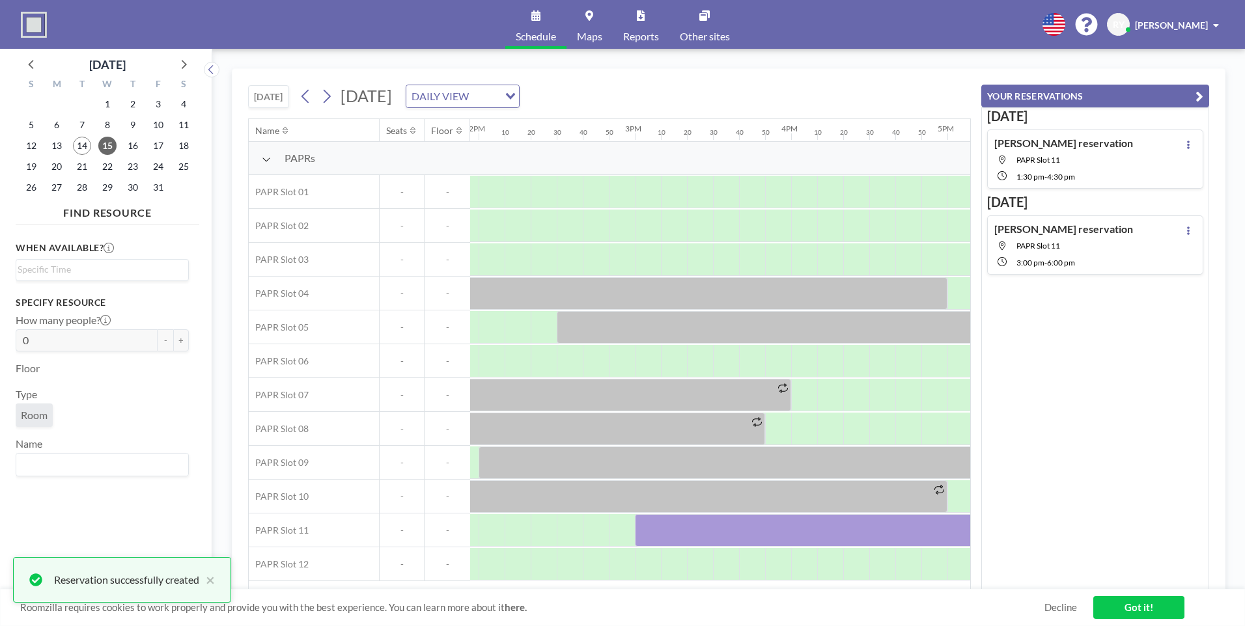 This screenshot has width=1245, height=626. Describe the element at coordinates (82, 125) in the screenshot. I see `span: Tuesday, October 7, 2025` at that location.